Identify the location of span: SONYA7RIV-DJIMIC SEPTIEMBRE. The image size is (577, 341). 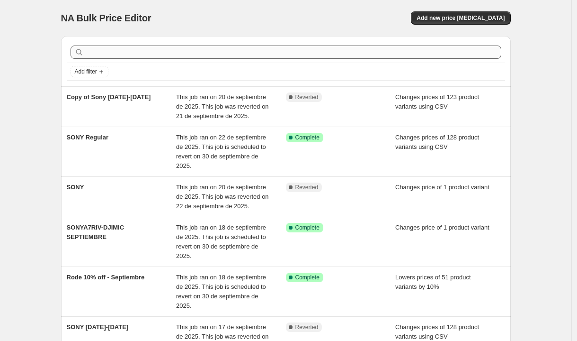
(96, 232).